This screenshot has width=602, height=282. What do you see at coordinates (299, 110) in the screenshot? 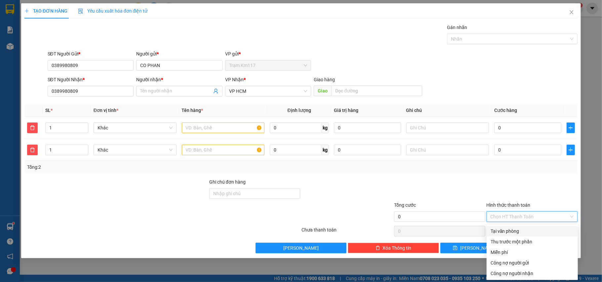
I see `span: Định lượng` at bounding box center [299, 110].